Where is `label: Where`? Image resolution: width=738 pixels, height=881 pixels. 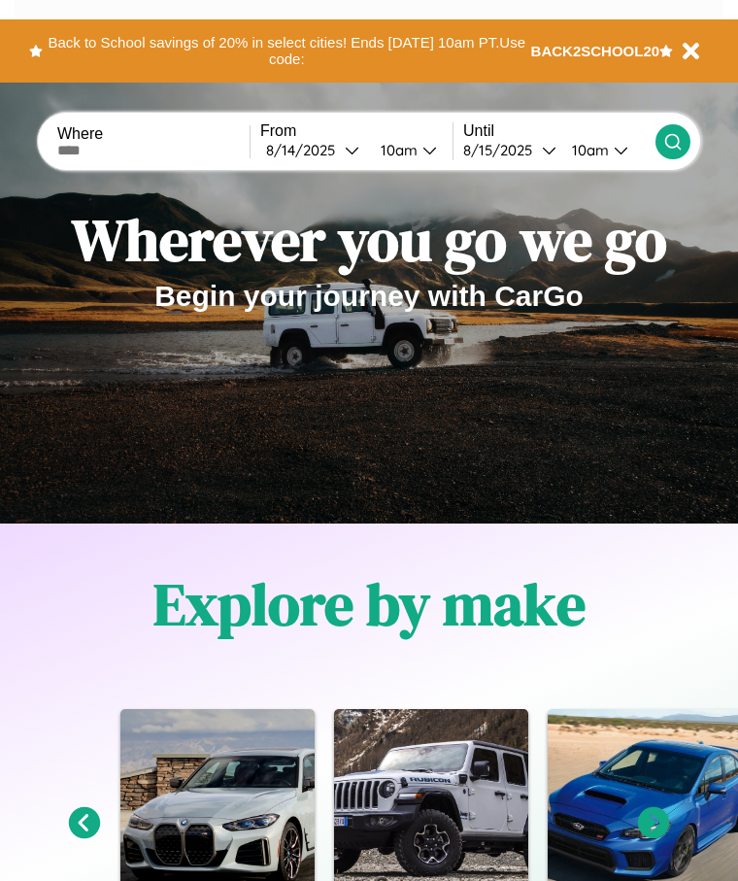 label: Where is located at coordinates (153, 134).